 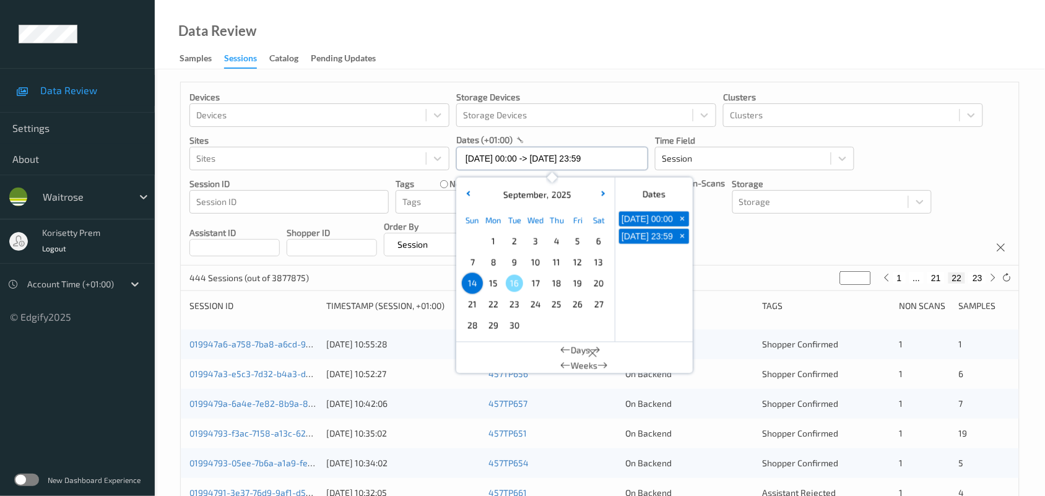 I want to click on span: 30, so click(x=514, y=326).